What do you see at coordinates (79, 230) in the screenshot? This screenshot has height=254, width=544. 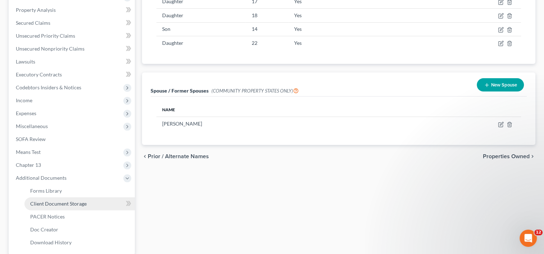 I see `a: Doc Creator` at bounding box center [79, 230].